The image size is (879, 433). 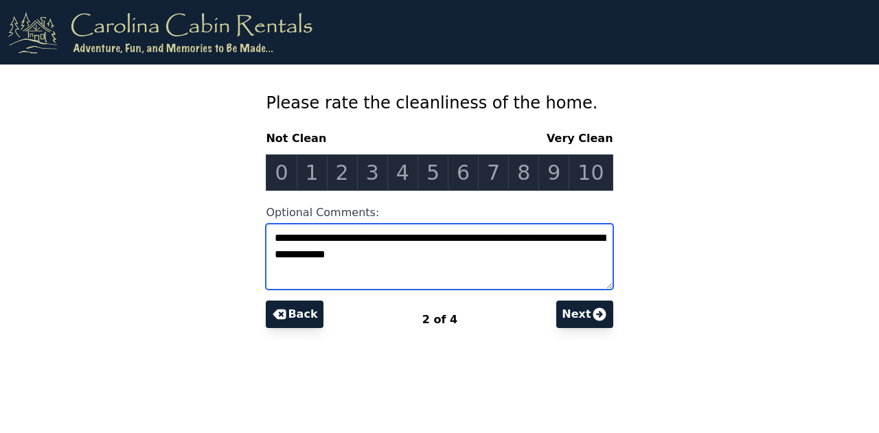 What do you see at coordinates (342, 172) in the screenshot?
I see `a: 2` at bounding box center [342, 172].